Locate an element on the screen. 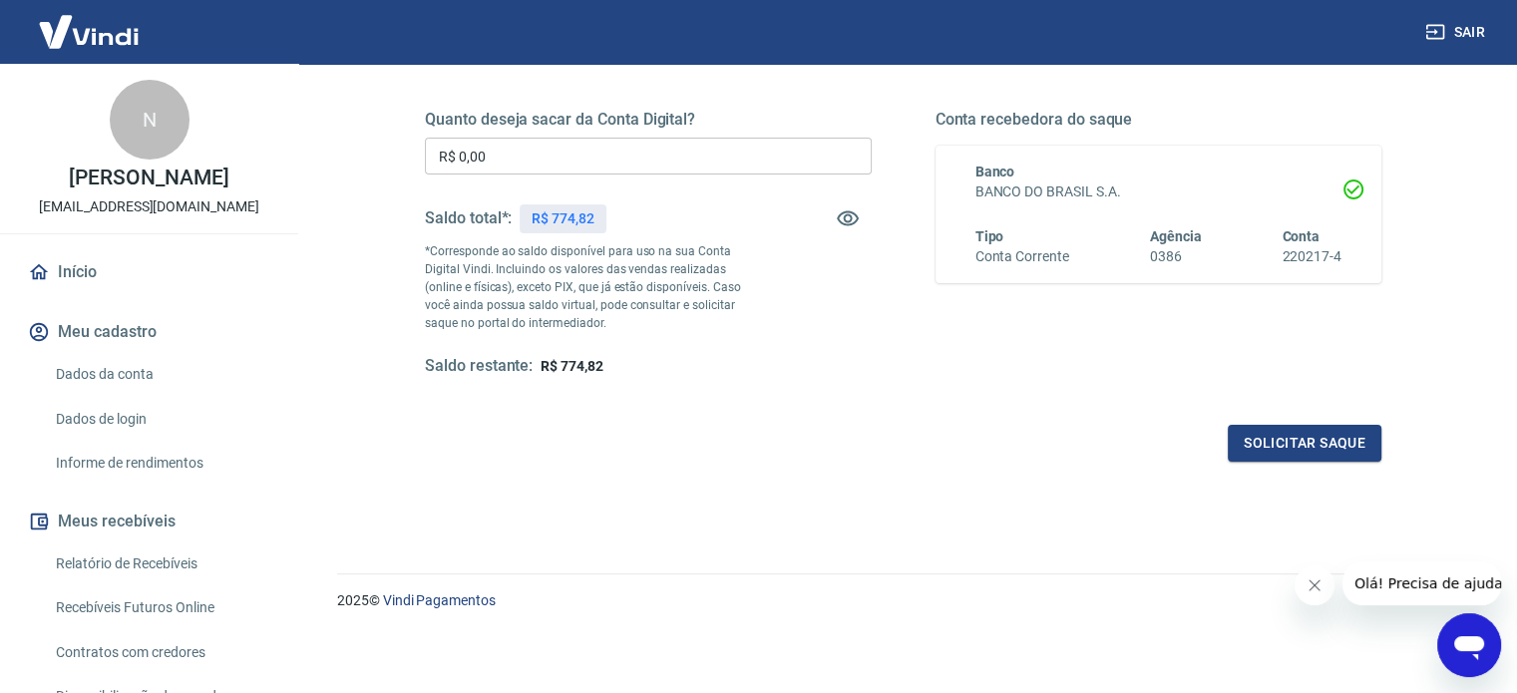 The width and height of the screenshot is (1517, 693). h6: 0386 is located at coordinates (1176, 256).